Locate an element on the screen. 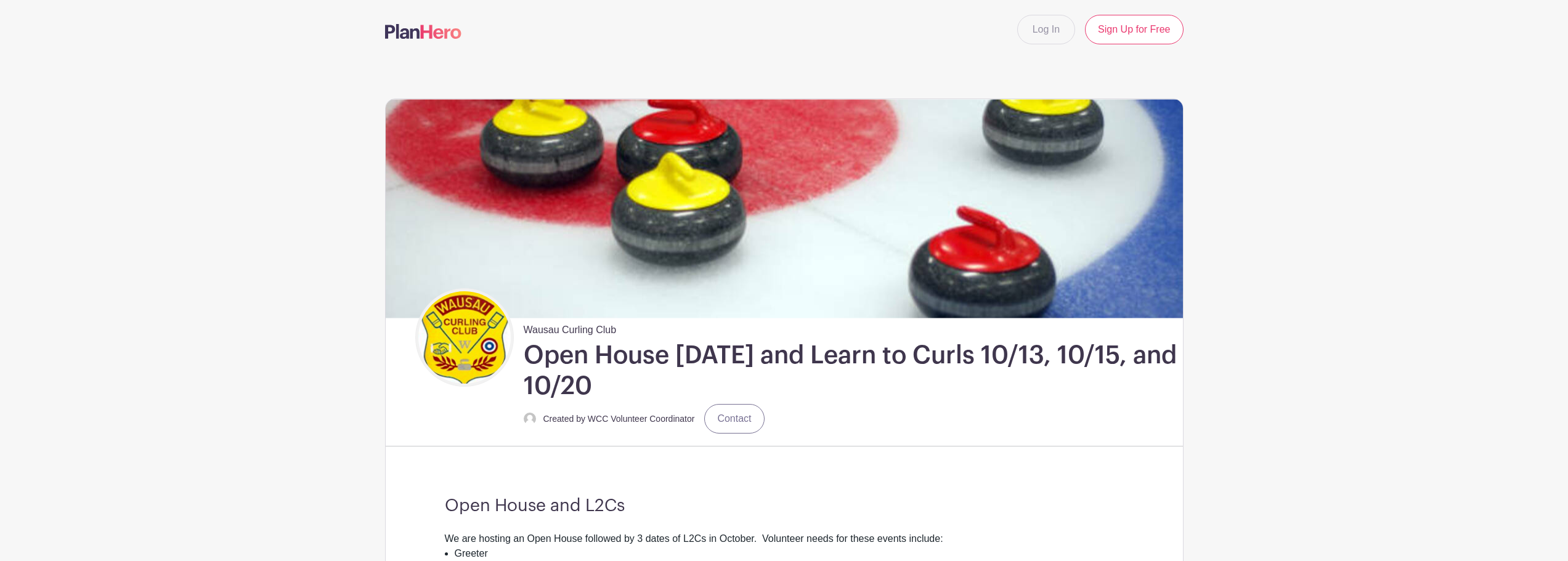  span: Wausau Curling Club is located at coordinates (570, 328).